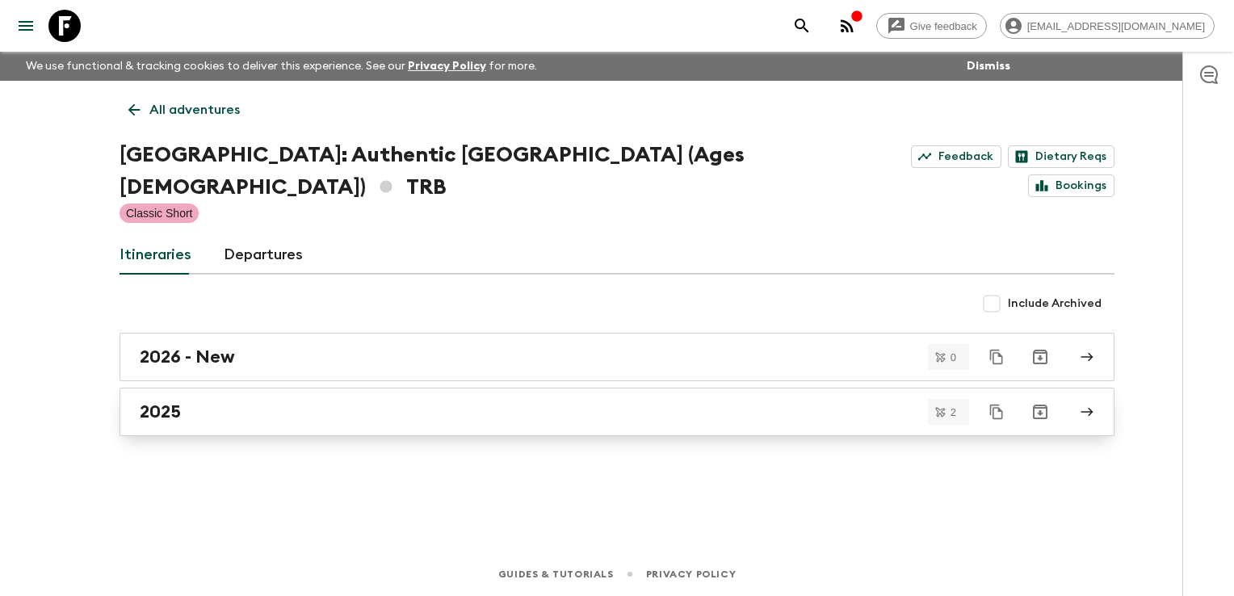 The height and width of the screenshot is (596, 1234). What do you see at coordinates (1055, 304) in the screenshot?
I see `span: Include Archived` at bounding box center [1055, 304].